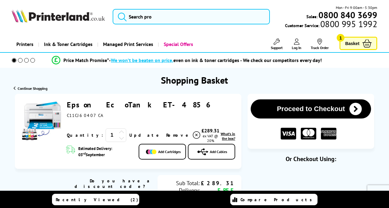 This screenshot has height=208, width=389. I want to click on a: Recently Viewed (2), so click(96, 200).